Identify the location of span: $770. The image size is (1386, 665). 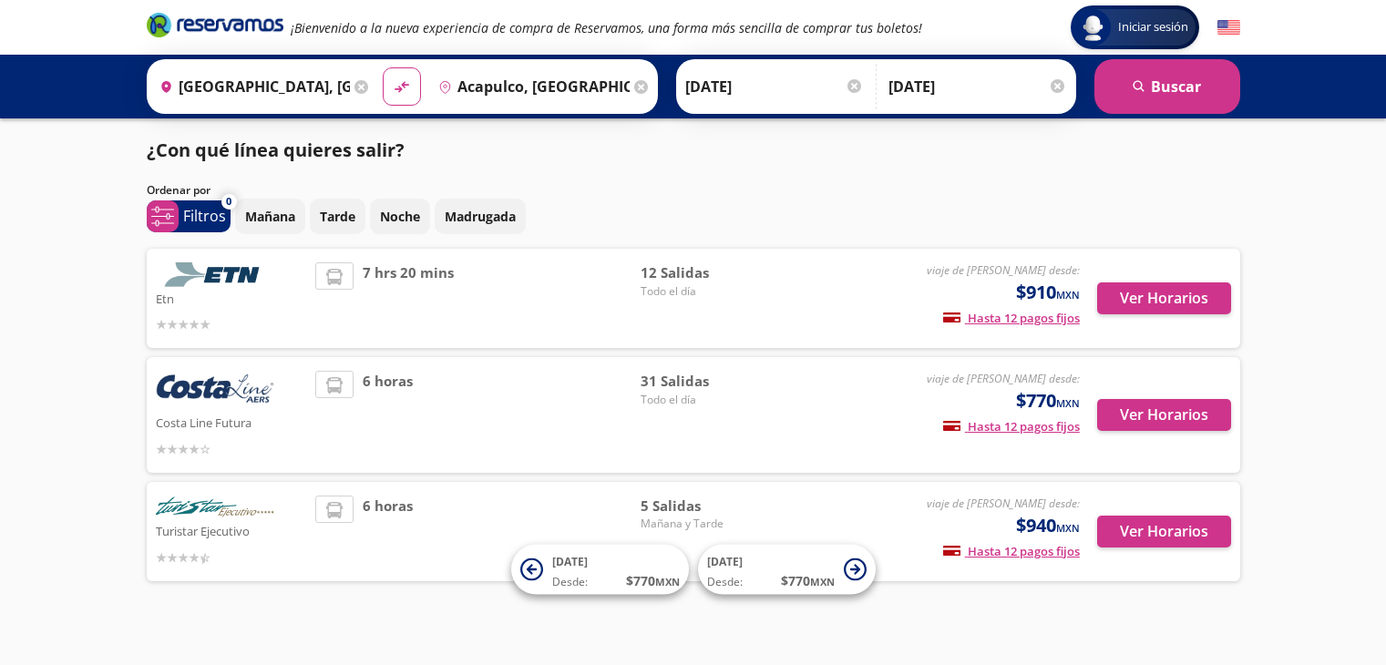
(1048, 401).